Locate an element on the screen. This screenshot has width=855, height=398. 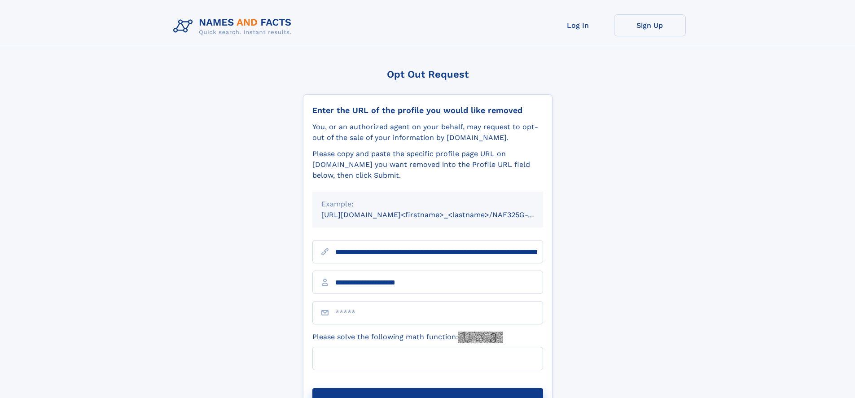
img: Logo Names and Facts is located at coordinates (234, 26).